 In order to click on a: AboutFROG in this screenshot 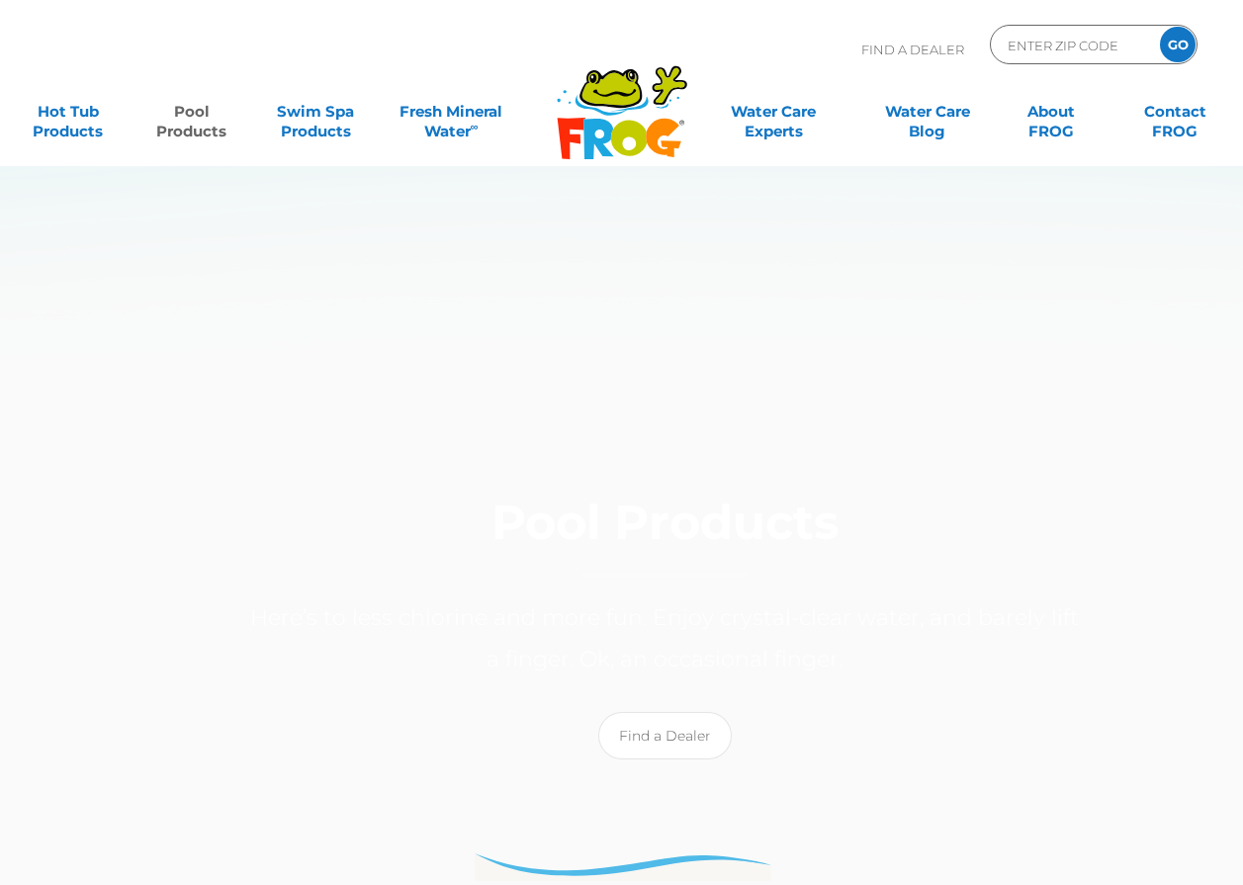, I will do `click(1050, 112)`.